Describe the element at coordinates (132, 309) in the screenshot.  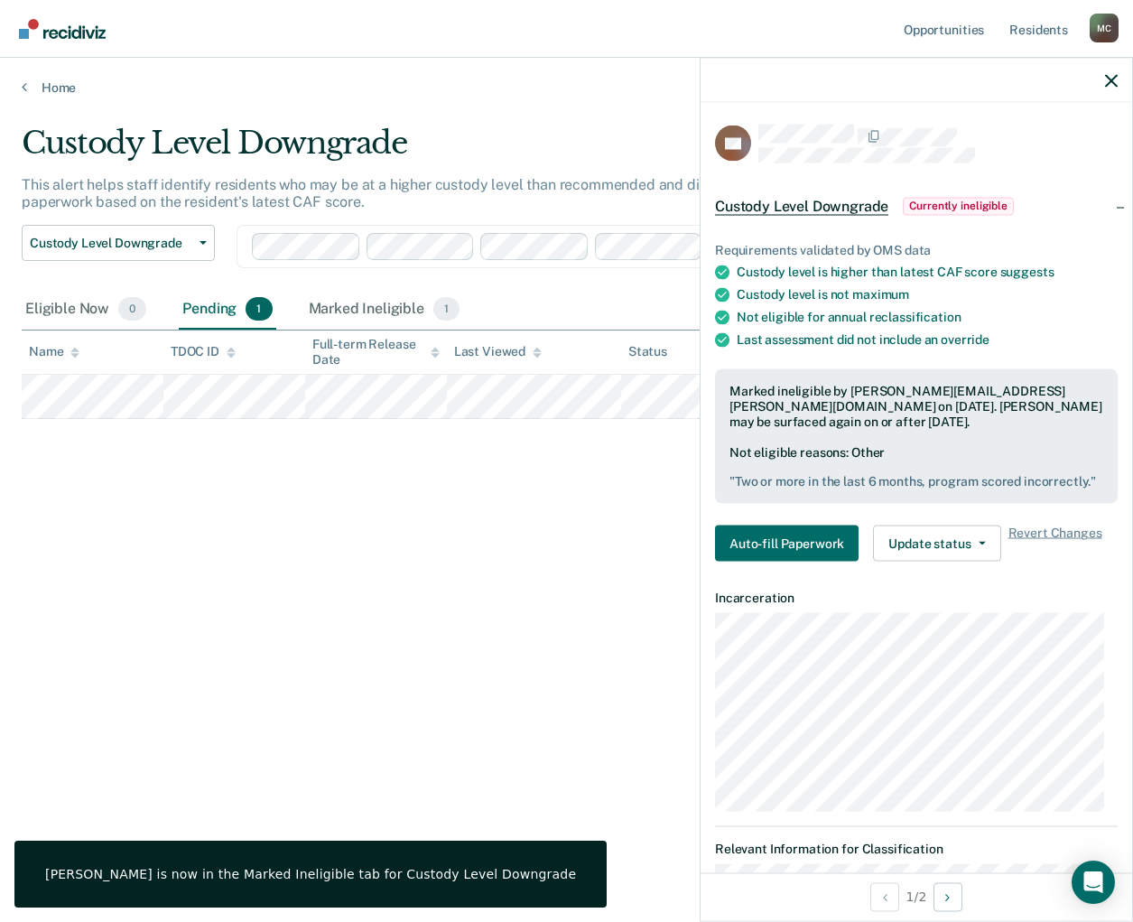
I see `span: 0` at that location.